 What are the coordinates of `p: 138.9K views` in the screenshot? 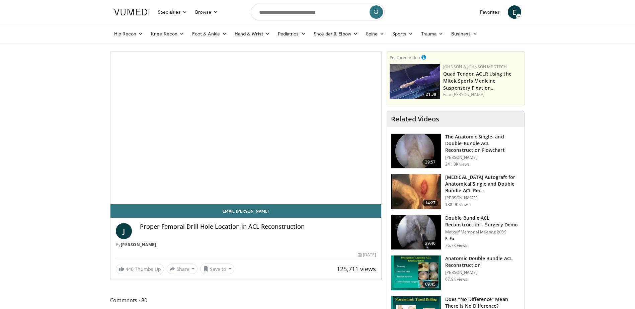 It's located at (457, 205).